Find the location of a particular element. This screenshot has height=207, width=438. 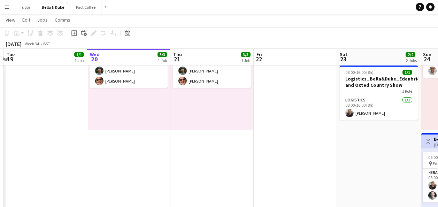

button: Bella & Duke is located at coordinates (53, 7).